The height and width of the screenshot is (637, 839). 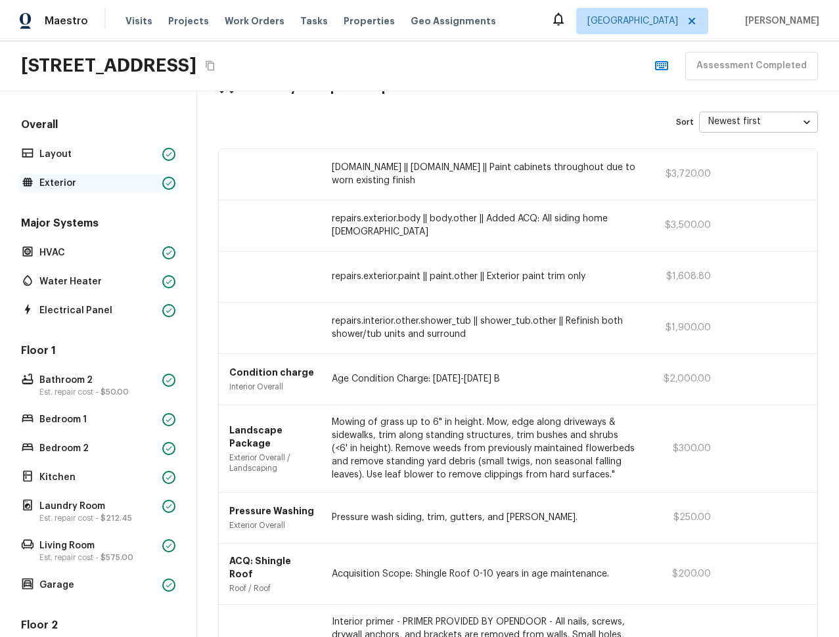 What do you see at coordinates (98, 627) in the screenshot?
I see `h5: Floor 2` at bounding box center [98, 627].